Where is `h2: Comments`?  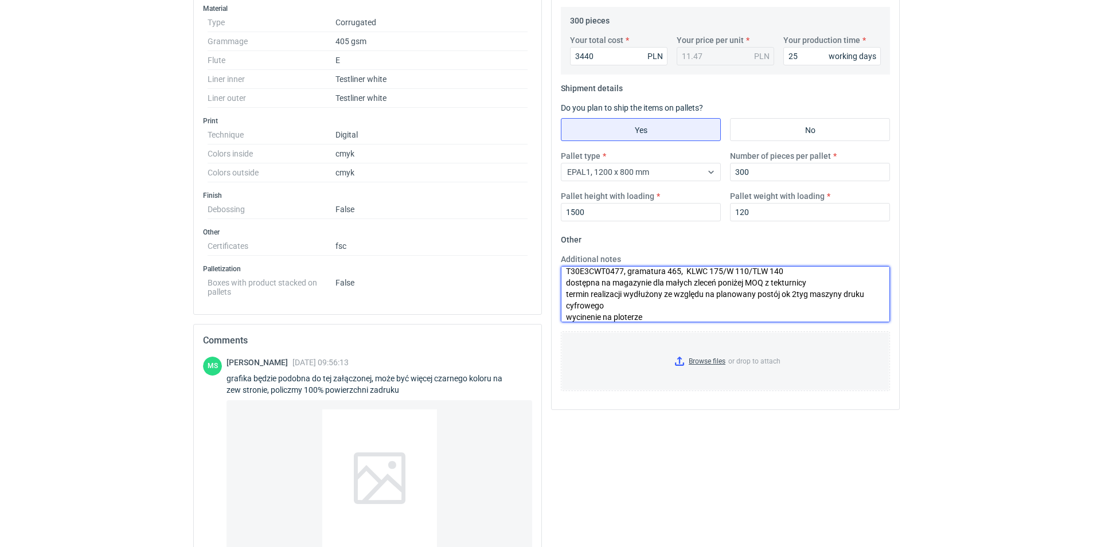 h2: Comments is located at coordinates (368, 341).